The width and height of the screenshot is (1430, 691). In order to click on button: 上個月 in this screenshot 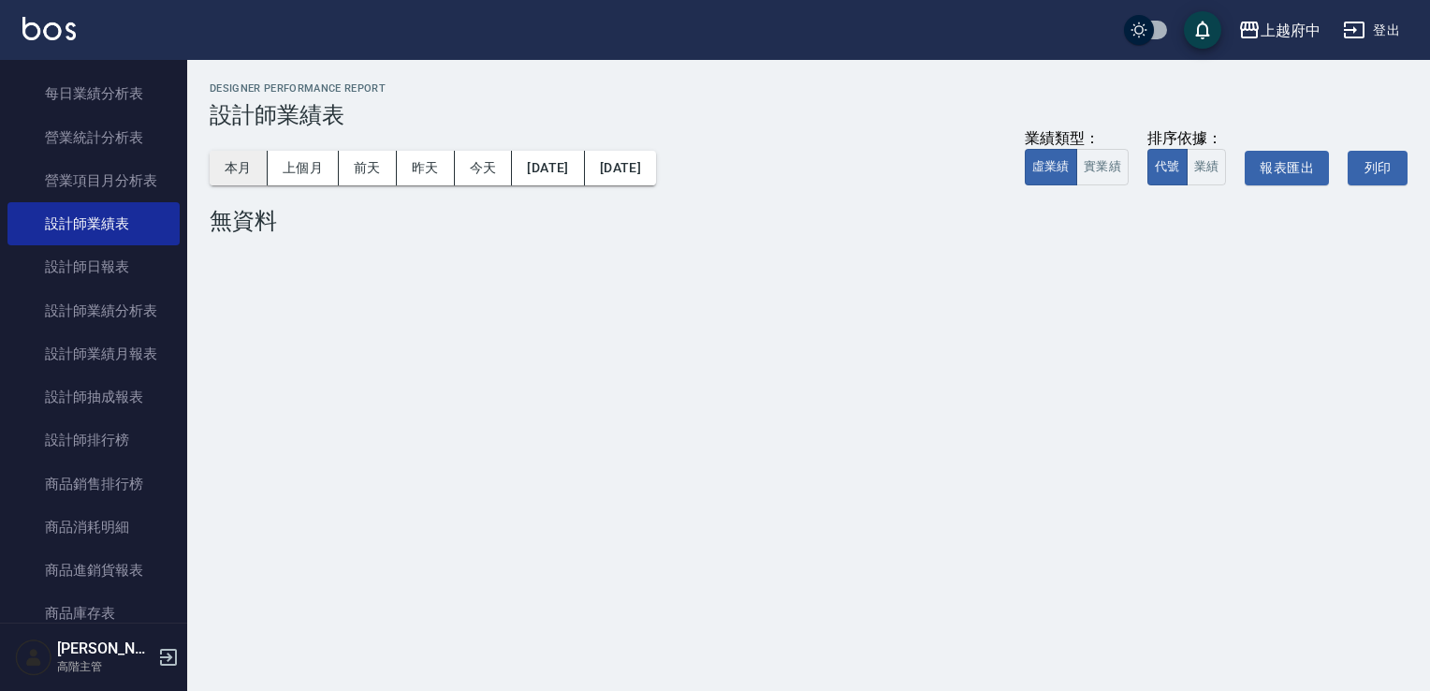, I will do `click(303, 167)`.